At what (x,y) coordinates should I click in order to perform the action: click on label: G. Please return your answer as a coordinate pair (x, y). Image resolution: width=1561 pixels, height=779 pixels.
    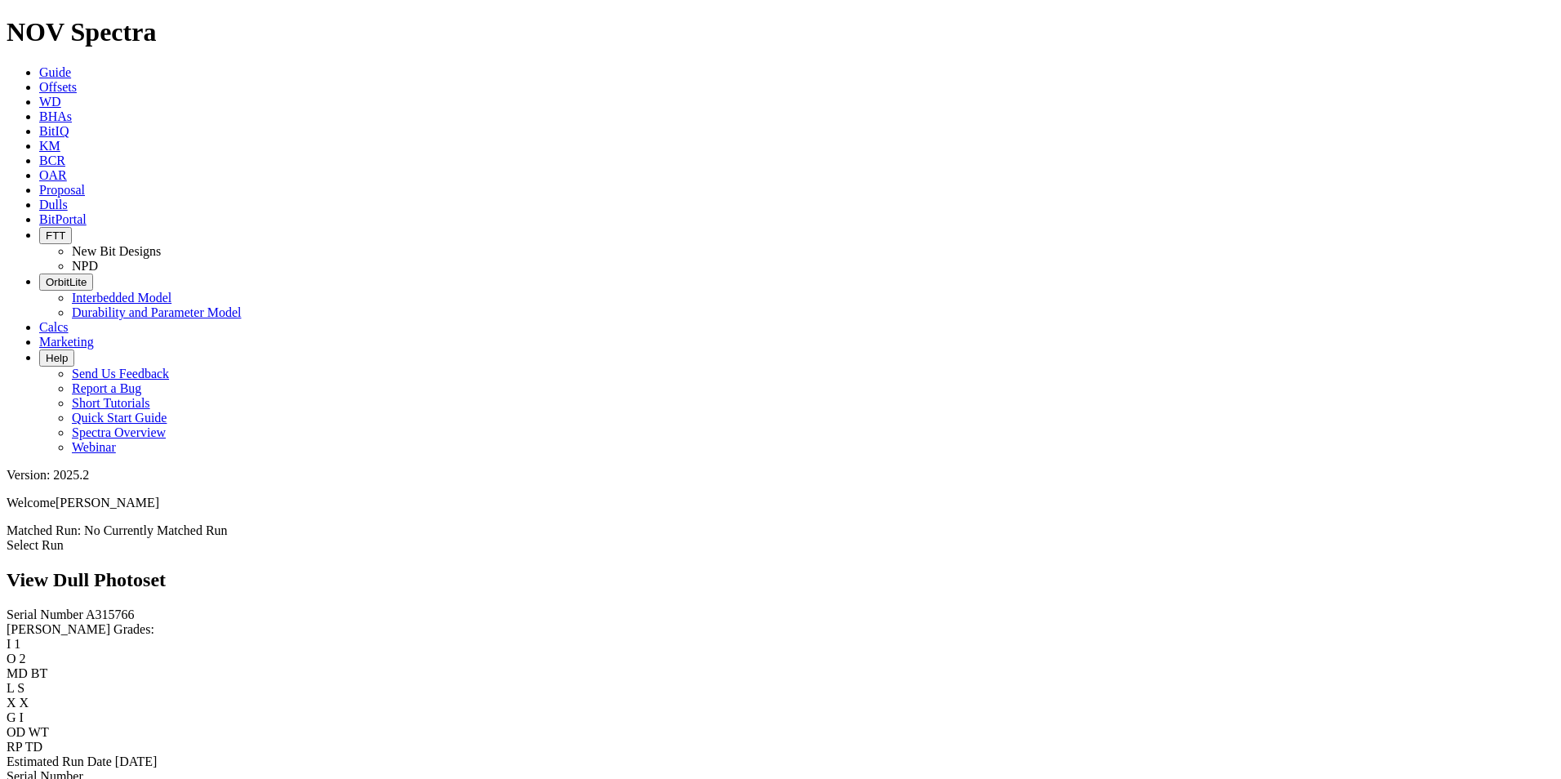
    Looking at the image, I should click on (11, 717).